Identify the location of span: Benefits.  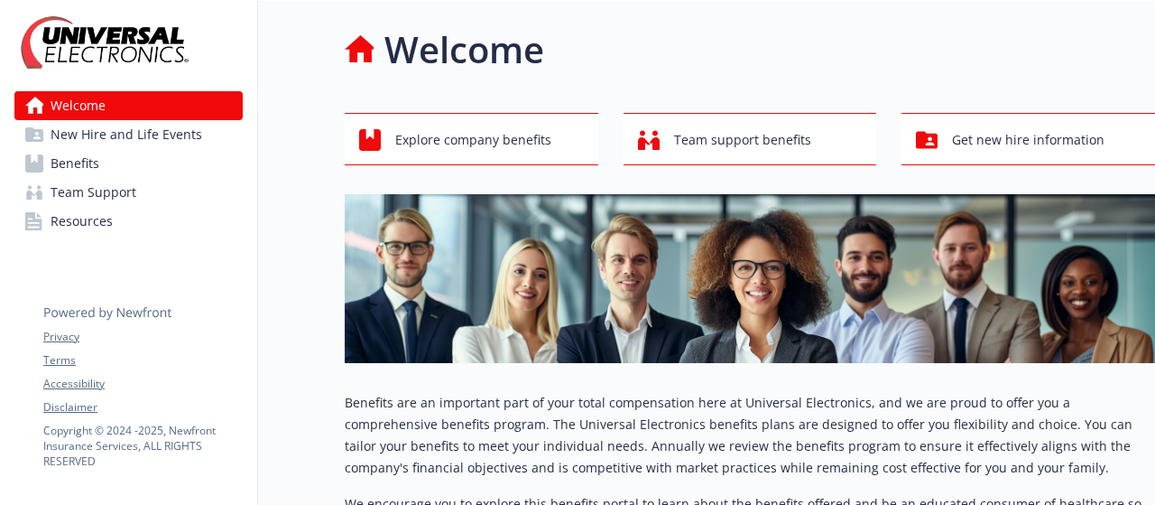
(75, 163).